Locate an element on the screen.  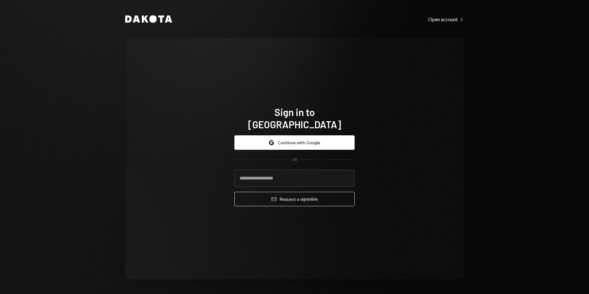
div: Open account is located at coordinates (446, 19).